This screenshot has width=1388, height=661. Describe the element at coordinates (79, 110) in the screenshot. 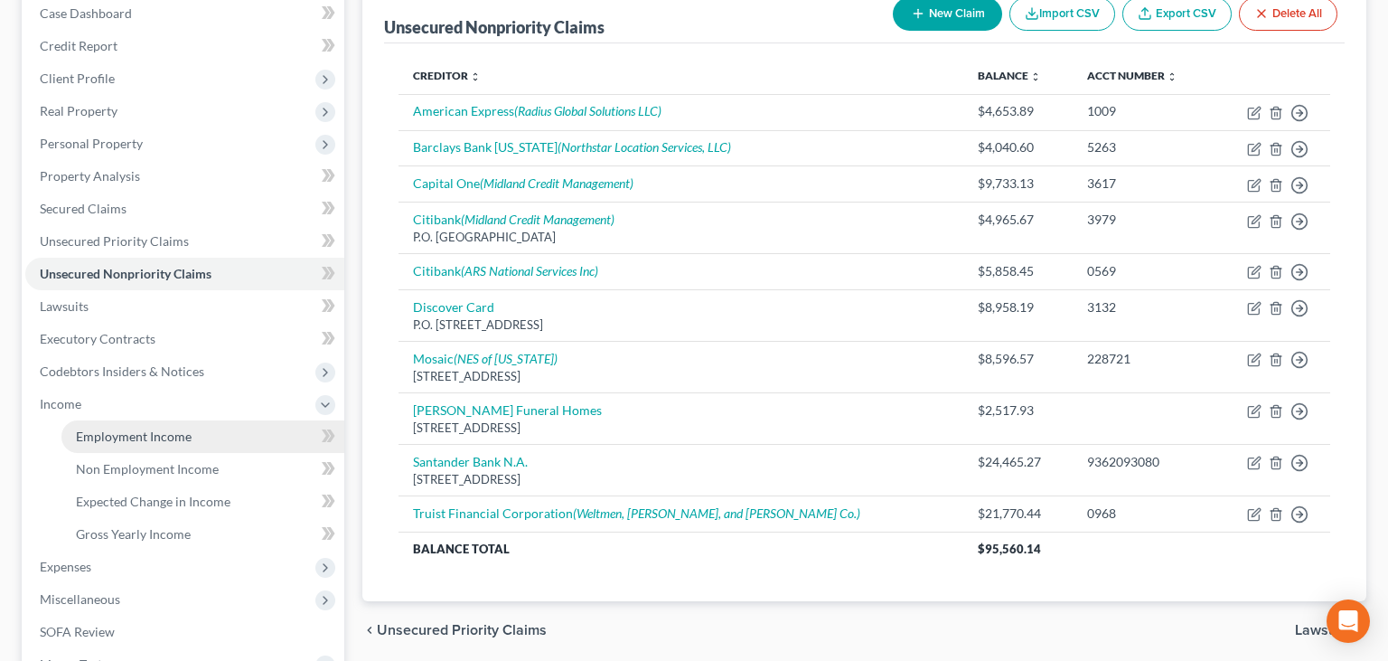

I see `span: Real Property` at that location.